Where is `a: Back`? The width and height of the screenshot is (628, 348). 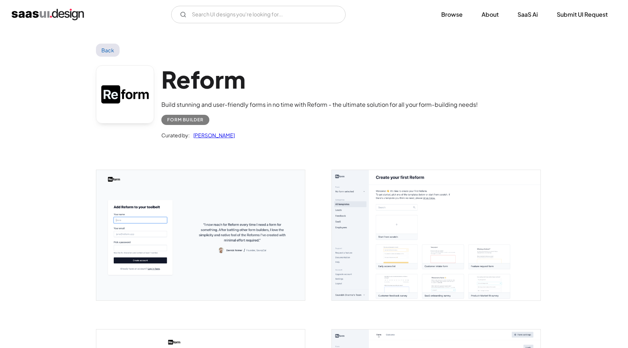 a: Back is located at coordinates (108, 50).